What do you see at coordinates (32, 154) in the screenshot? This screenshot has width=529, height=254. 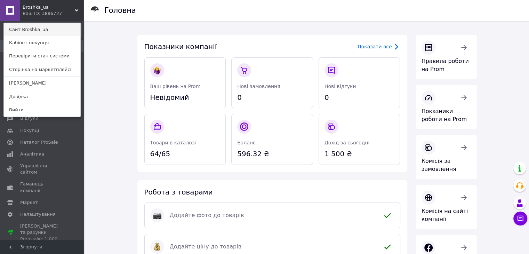 I see `span: Аналітика` at bounding box center [32, 154].